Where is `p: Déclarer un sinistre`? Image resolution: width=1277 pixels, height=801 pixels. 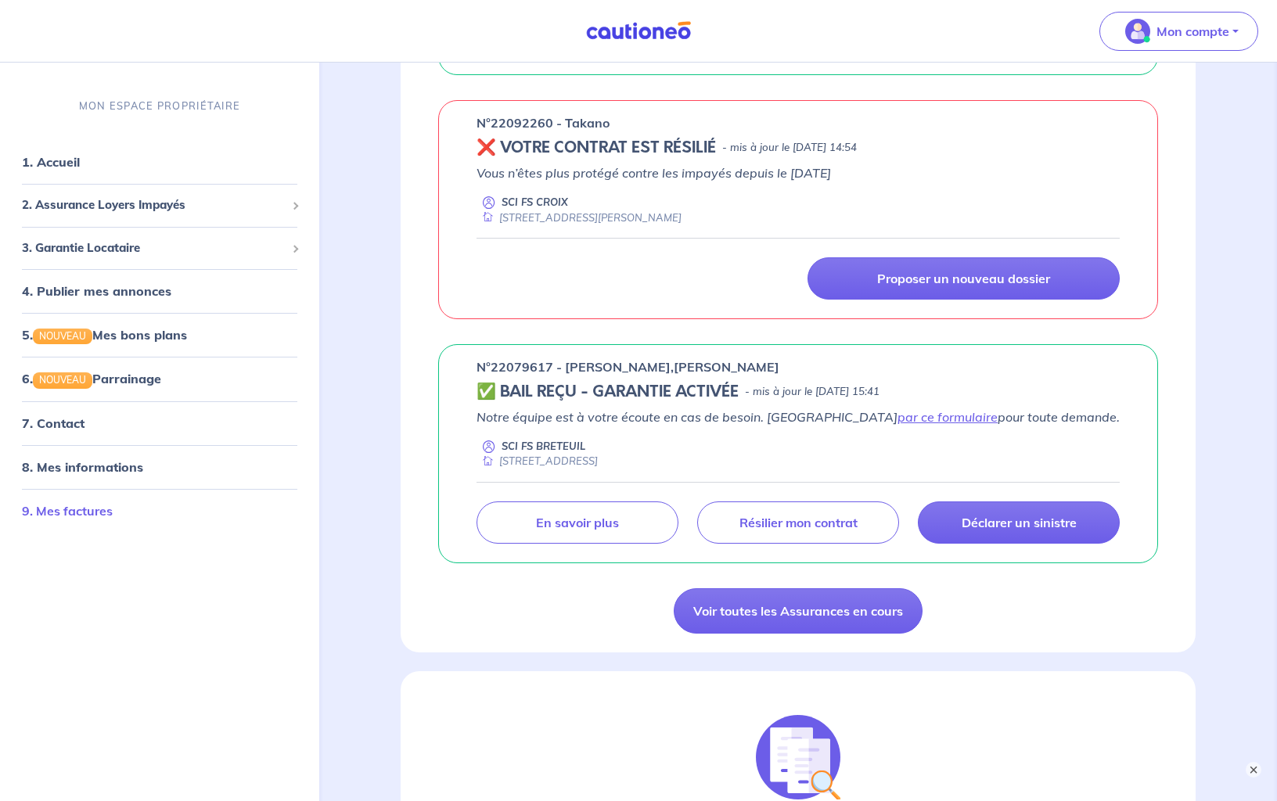 p: Déclarer un sinistre is located at coordinates (1019, 523).